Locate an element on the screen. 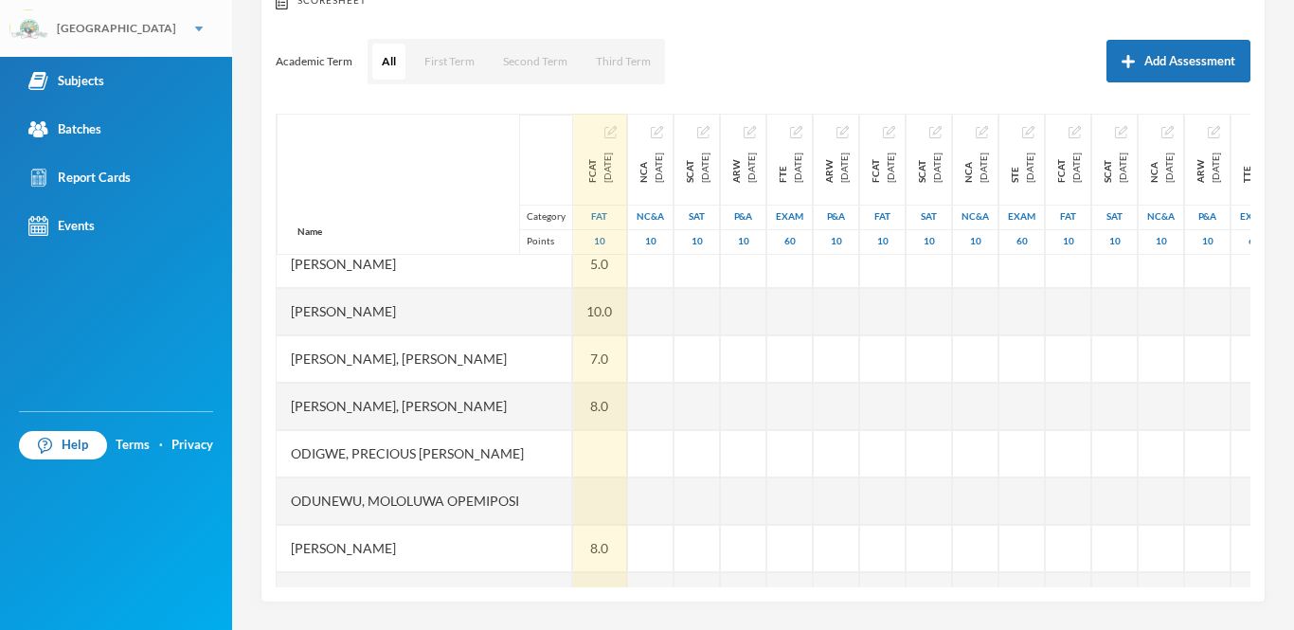  span: FTE is located at coordinates (782, 168).